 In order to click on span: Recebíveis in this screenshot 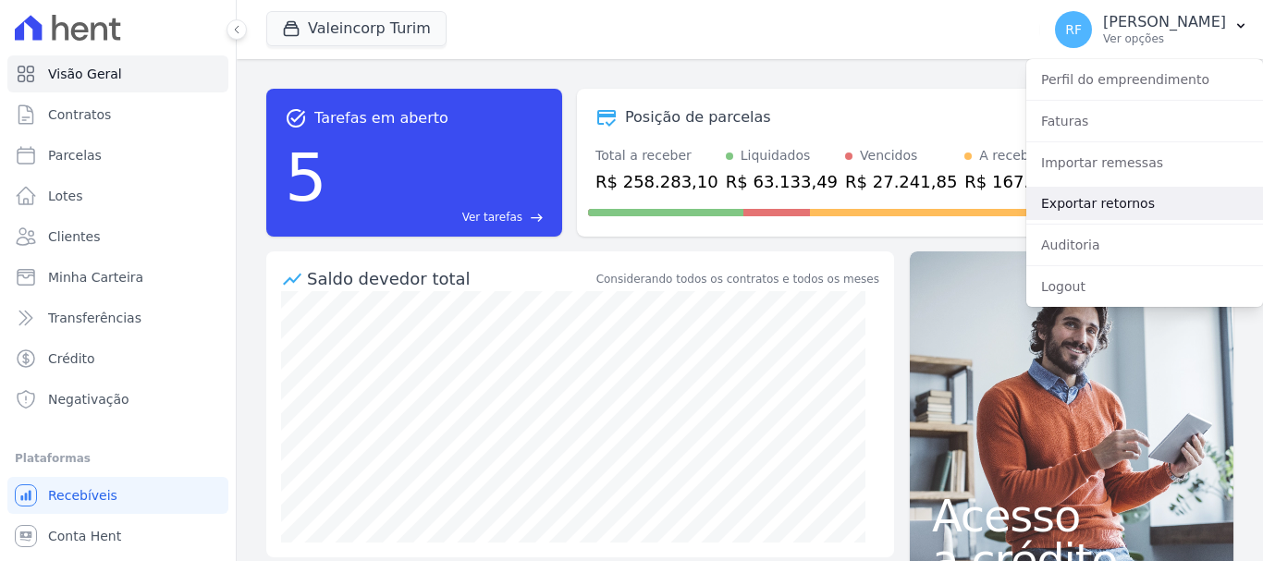, I will do `click(82, 496)`.